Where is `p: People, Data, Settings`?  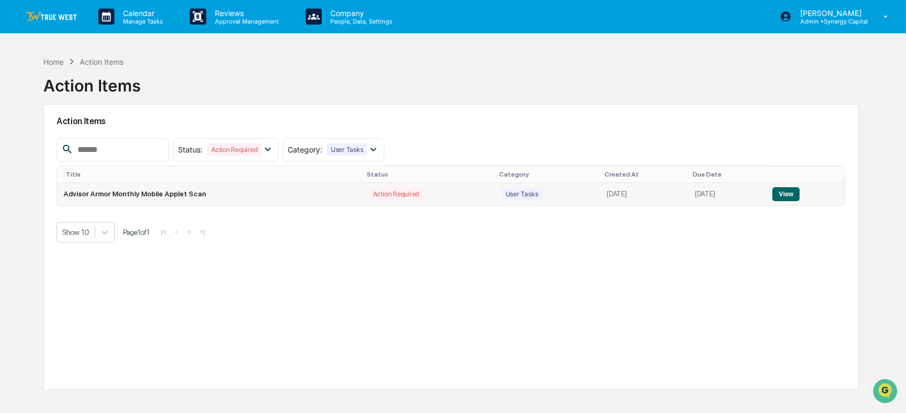 p: People, Data, Settings is located at coordinates (360, 21).